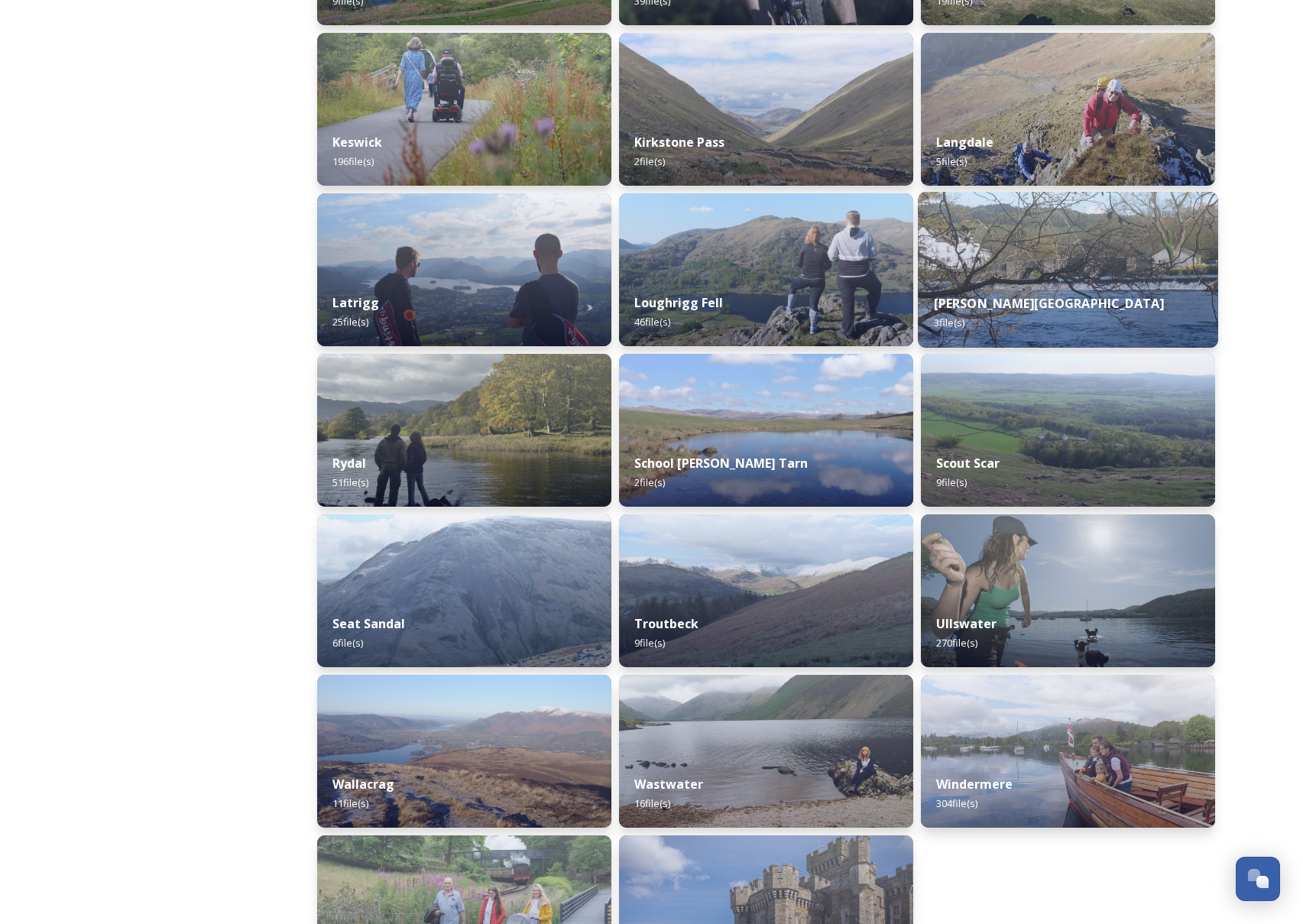 Image resolution: width=1303 pixels, height=924 pixels. What do you see at coordinates (952, 162) in the screenshot?
I see `span: 5 file(s)` at bounding box center [952, 162].